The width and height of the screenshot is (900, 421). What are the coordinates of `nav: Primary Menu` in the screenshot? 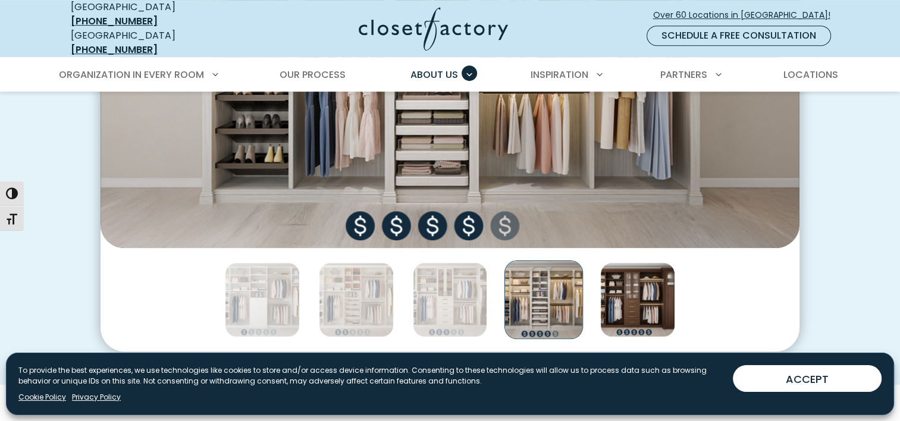 It's located at (450, 75).